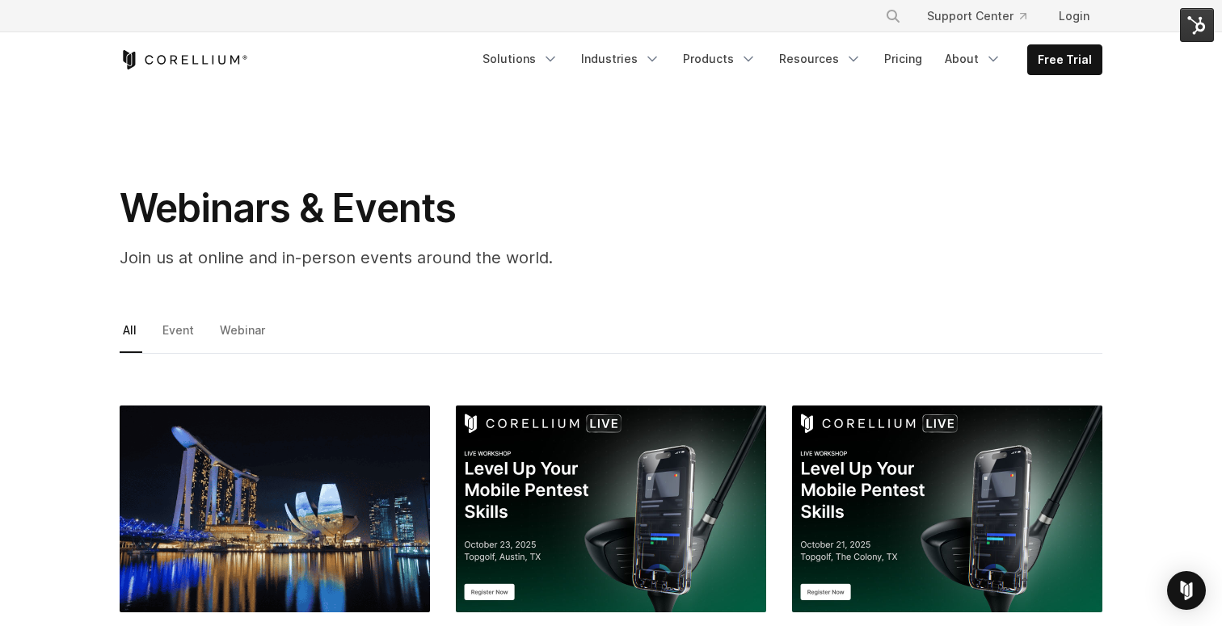  What do you see at coordinates (903, 59) in the screenshot?
I see `a: Pricing` at bounding box center [903, 59].